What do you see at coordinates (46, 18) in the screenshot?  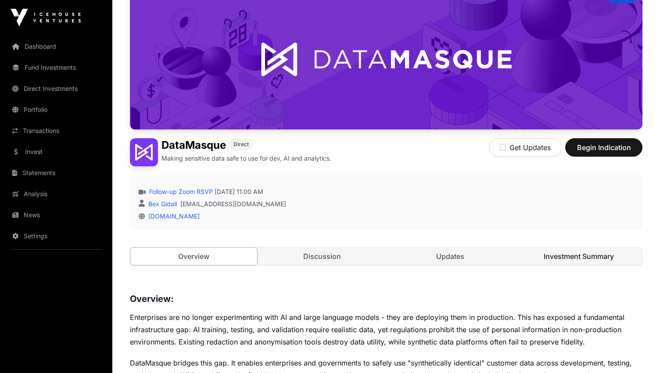 I see `img: Icehouse Ventures Logo` at bounding box center [46, 18].